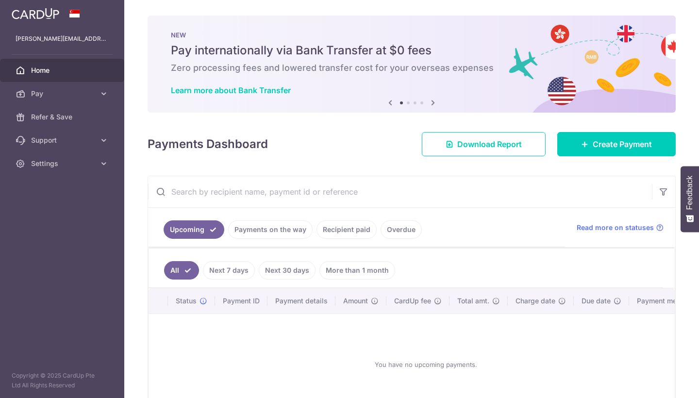 This screenshot has height=398, width=699. What do you see at coordinates (690, 199) in the screenshot?
I see `button: Feedback - Show survey` at bounding box center [690, 199].